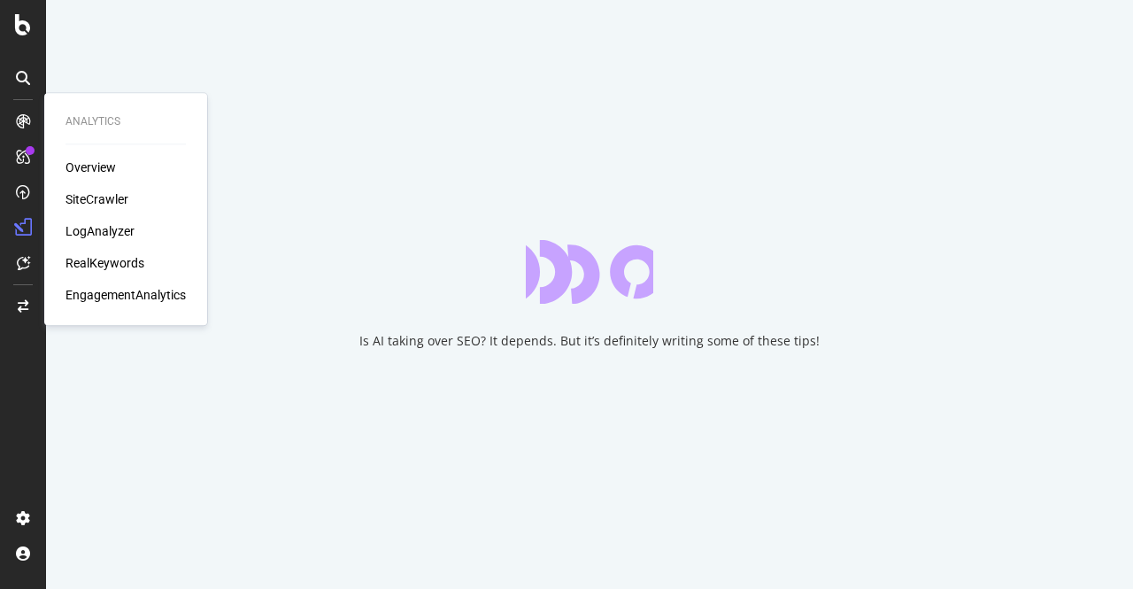  What do you see at coordinates (100, 231) in the screenshot?
I see `div: LogAnalyzer` at bounding box center [100, 231].